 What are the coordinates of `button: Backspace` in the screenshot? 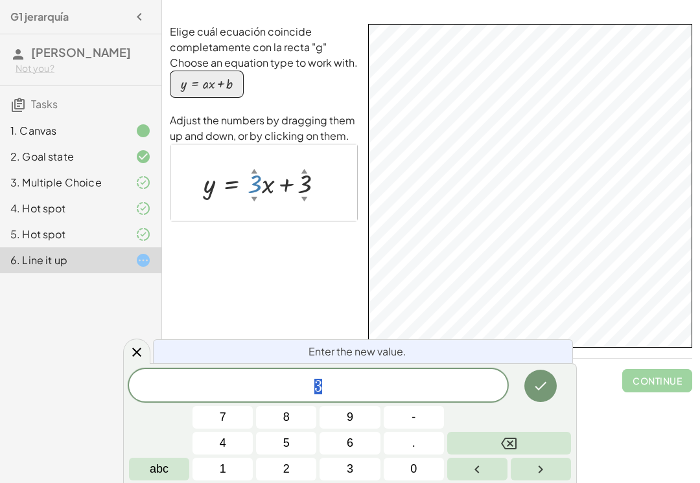 It's located at (508, 443).